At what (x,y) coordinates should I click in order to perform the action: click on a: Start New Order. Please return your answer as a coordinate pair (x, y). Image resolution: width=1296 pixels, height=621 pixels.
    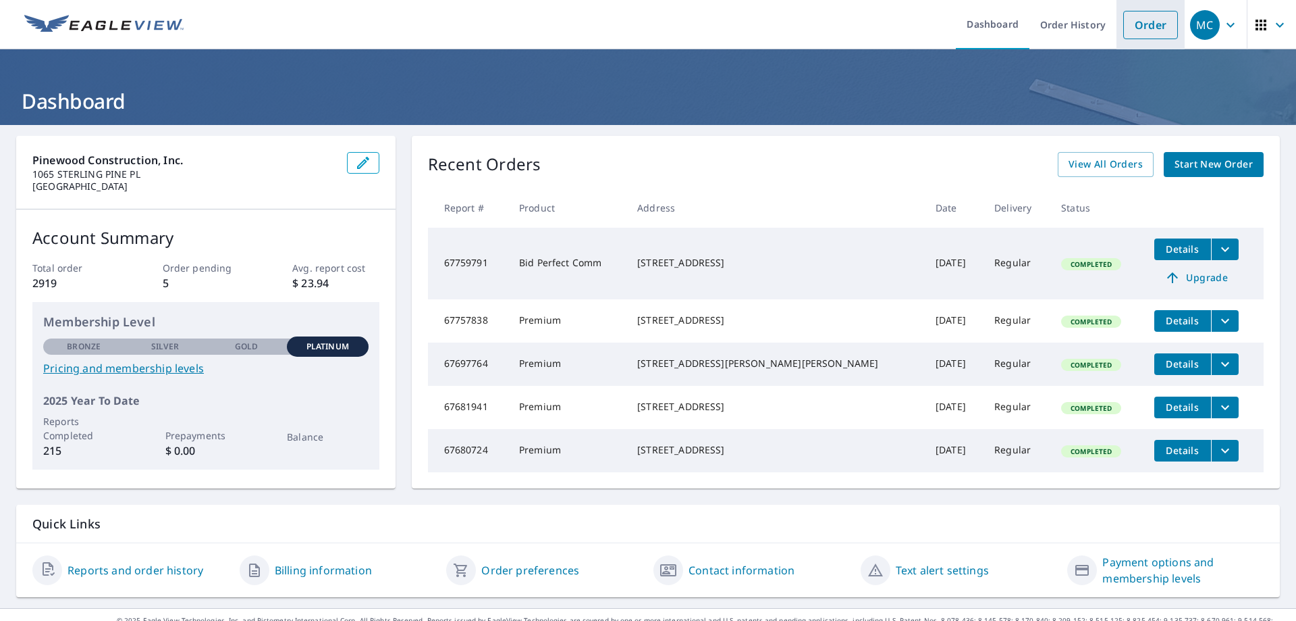
    Looking at the image, I should click on (1214, 164).